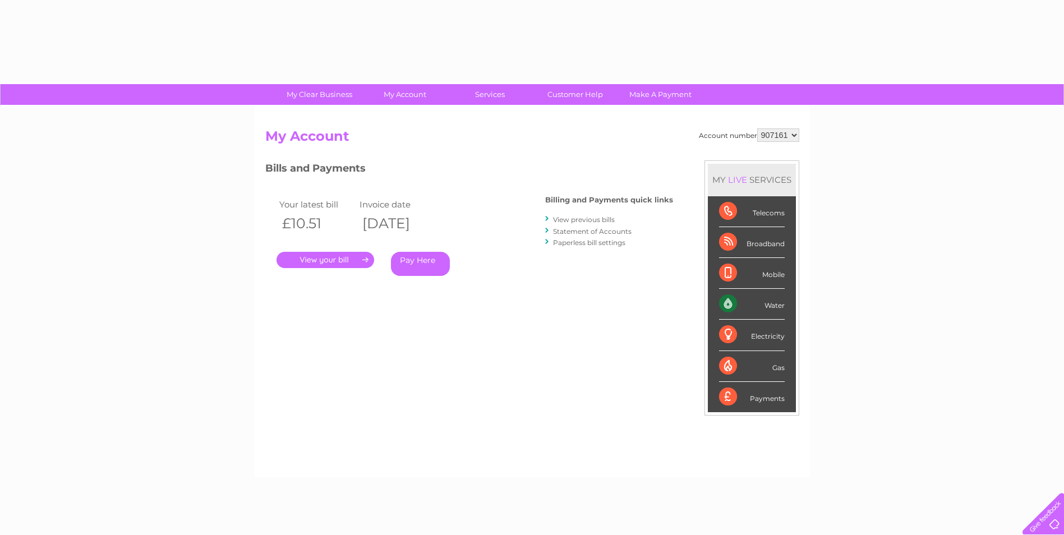 The width and height of the screenshot is (1064, 535). I want to click on div: Payments, so click(752, 397).